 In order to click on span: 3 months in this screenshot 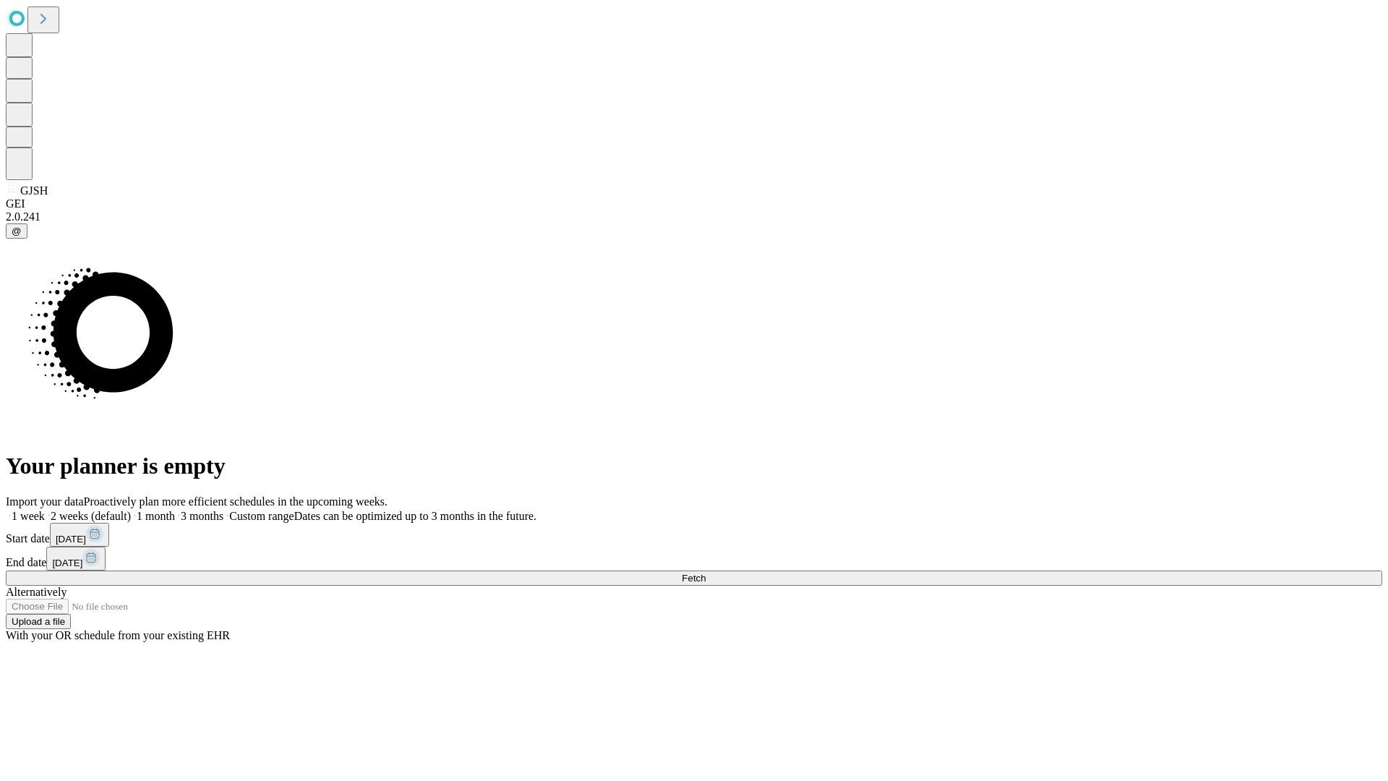, I will do `click(202, 515)`.